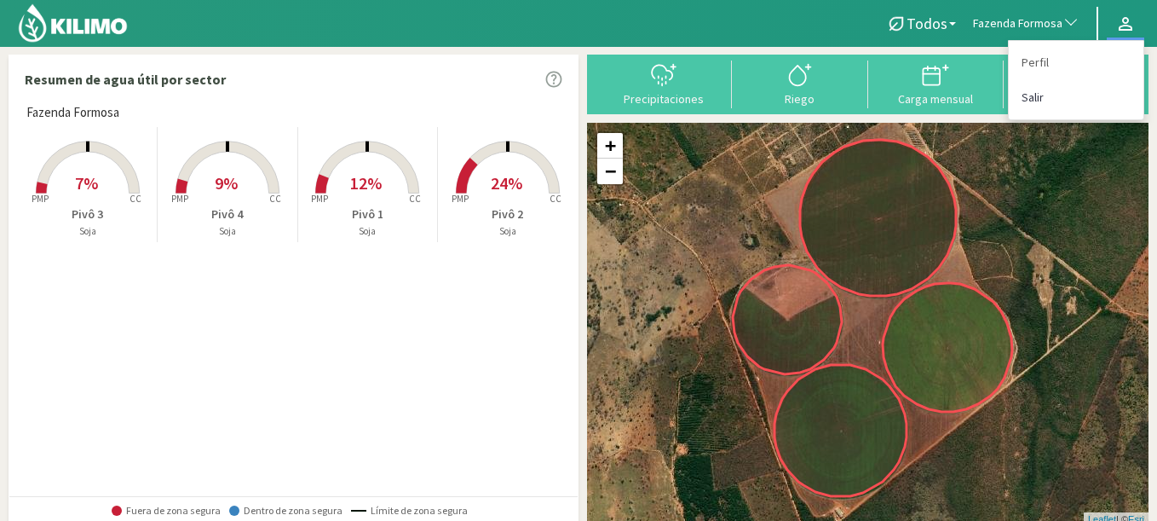 This screenshot has height=521, width=1157. I want to click on p: Pivô 3, so click(87, 214).